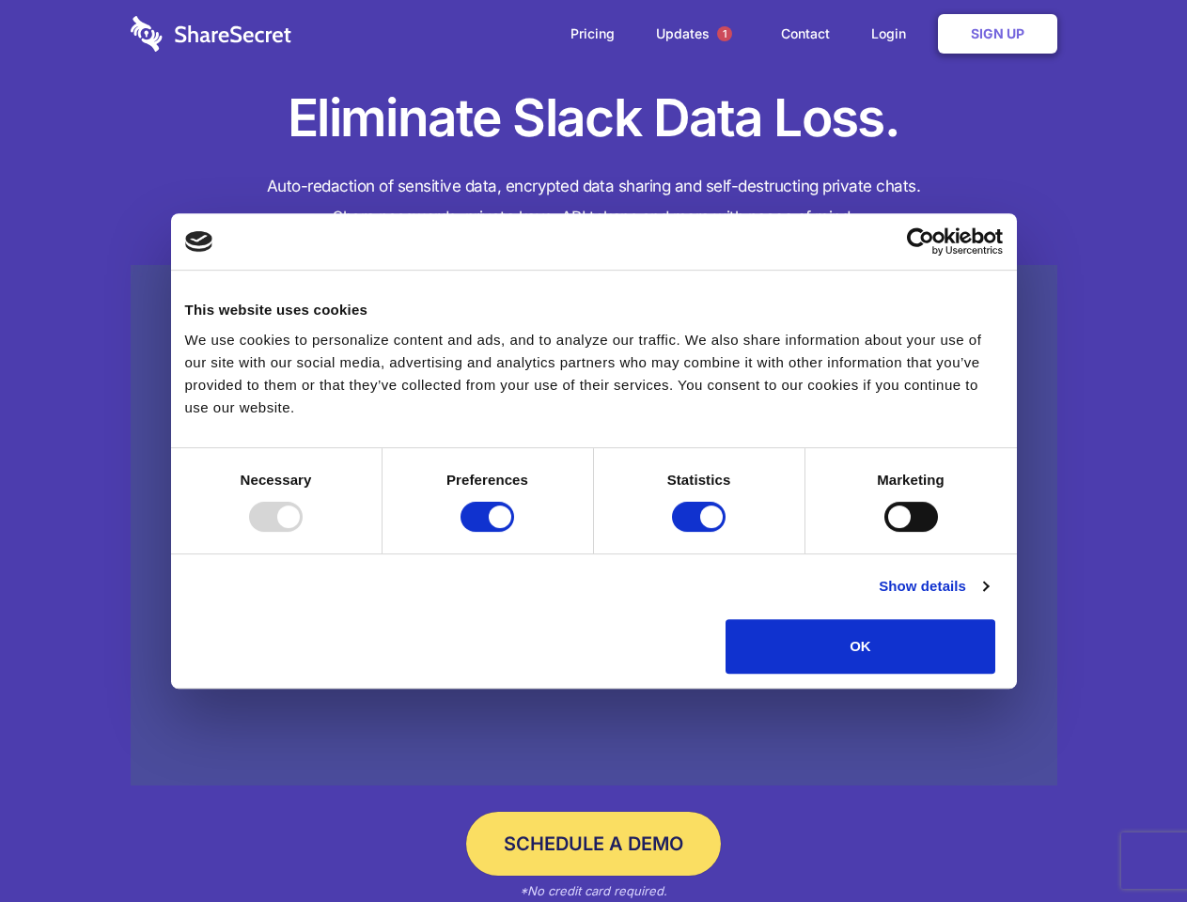 This screenshot has width=1187, height=902. I want to click on img: logo-wordmark-white-trans-d4663122ce5f474addd5e946df7df03e33cb6a1c49d2221995e7729f52c070b2.svg, so click(210, 34).